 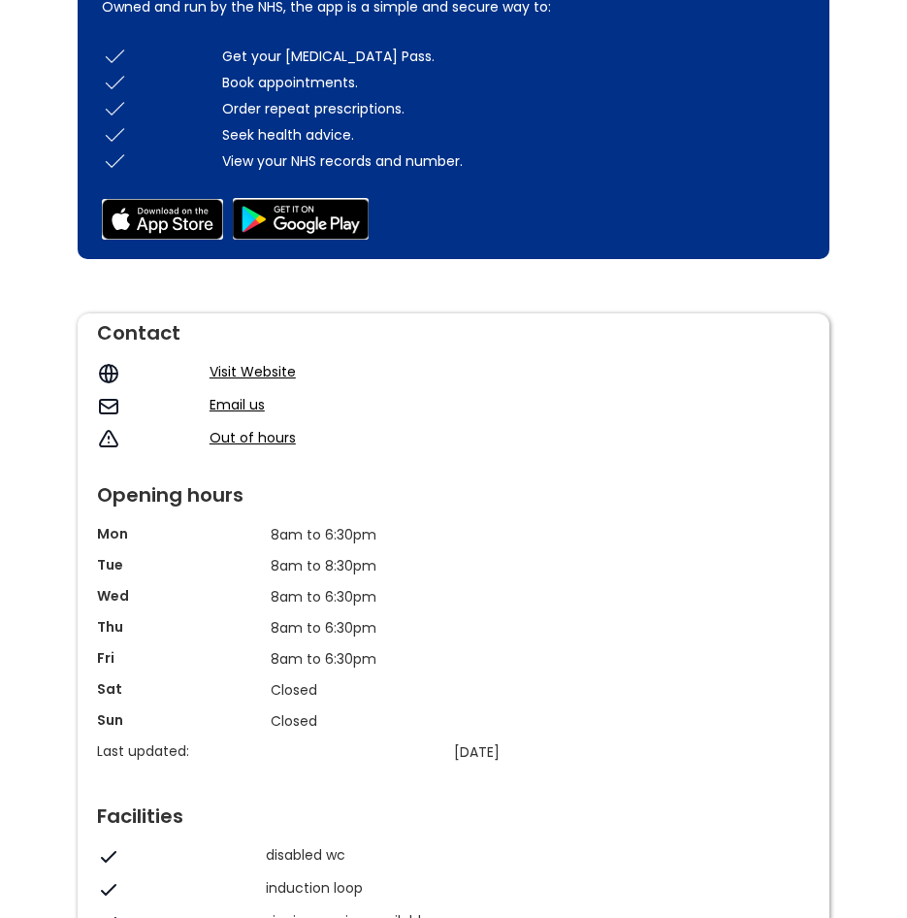 What do you see at coordinates (252, 372) in the screenshot?
I see `a: Visit Website` at bounding box center [252, 372].